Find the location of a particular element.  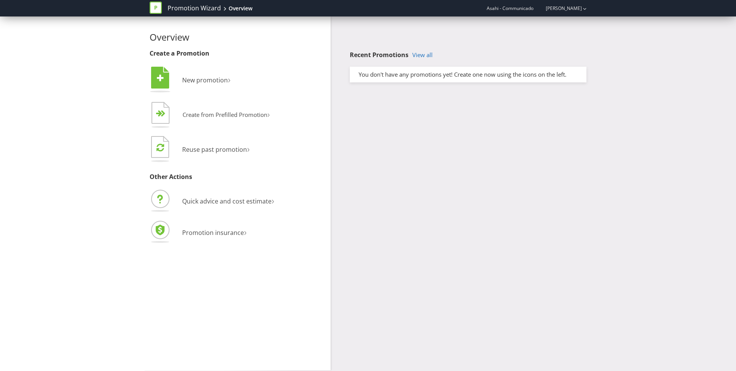

h3: Create a Promotion is located at coordinates (237, 54).